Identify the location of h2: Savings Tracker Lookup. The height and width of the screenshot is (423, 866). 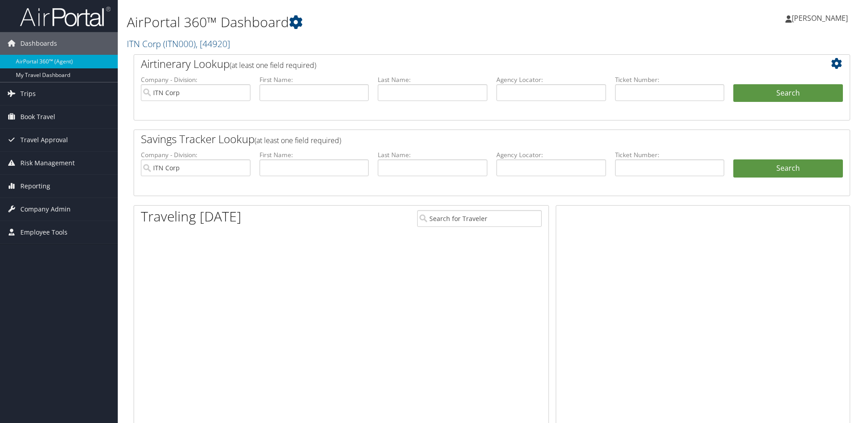
(462, 139).